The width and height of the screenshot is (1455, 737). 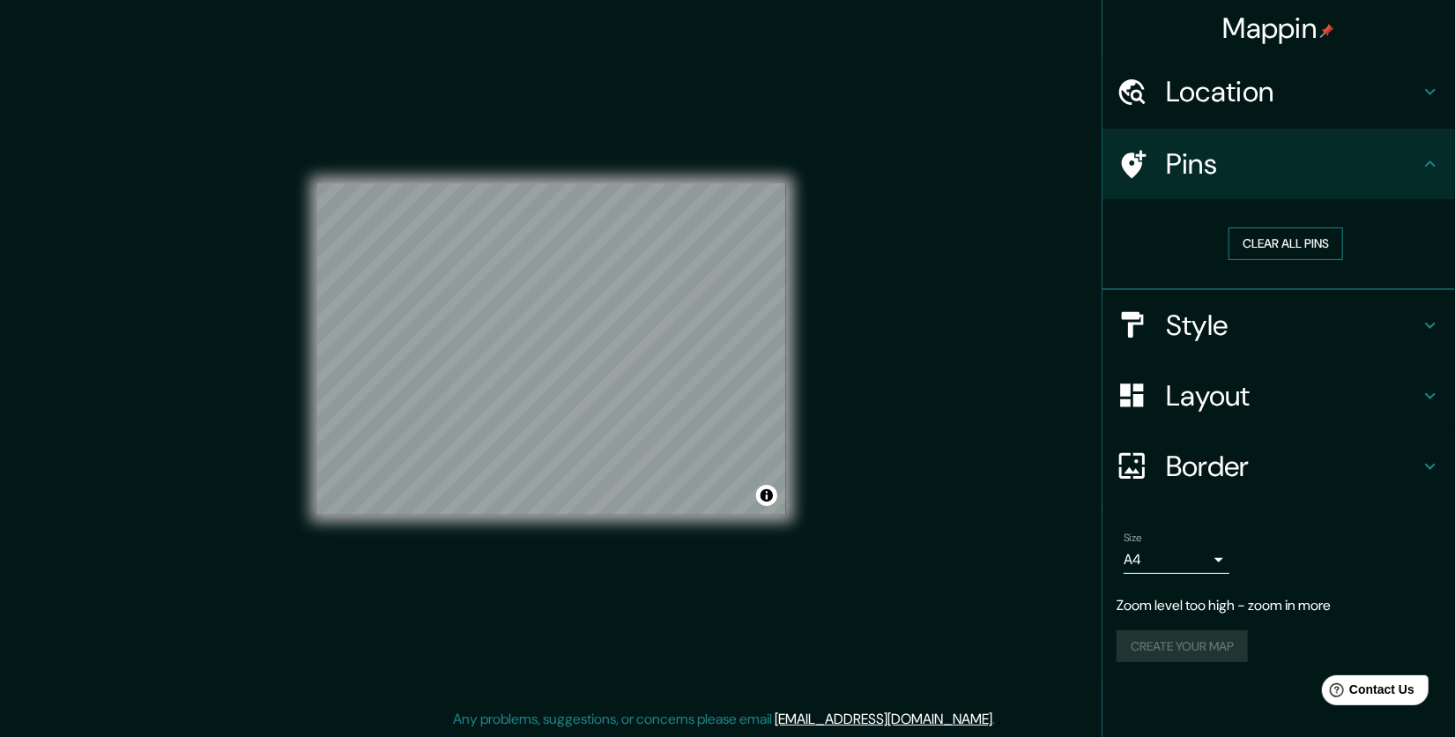 I want to click on span: Contact Us, so click(x=84, y=21).